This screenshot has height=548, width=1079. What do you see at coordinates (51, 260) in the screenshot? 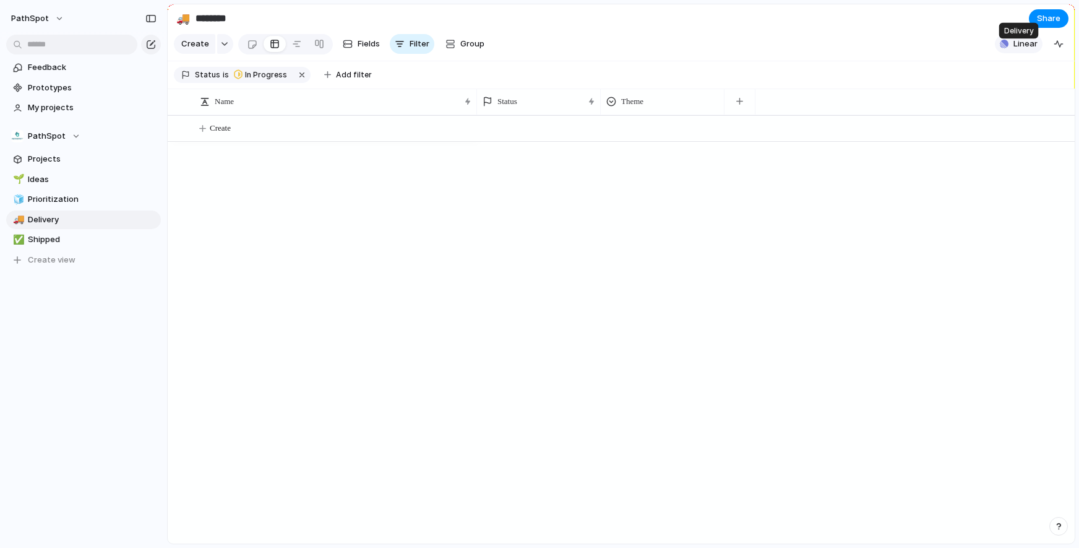
I see `span: Create view` at bounding box center [51, 260].